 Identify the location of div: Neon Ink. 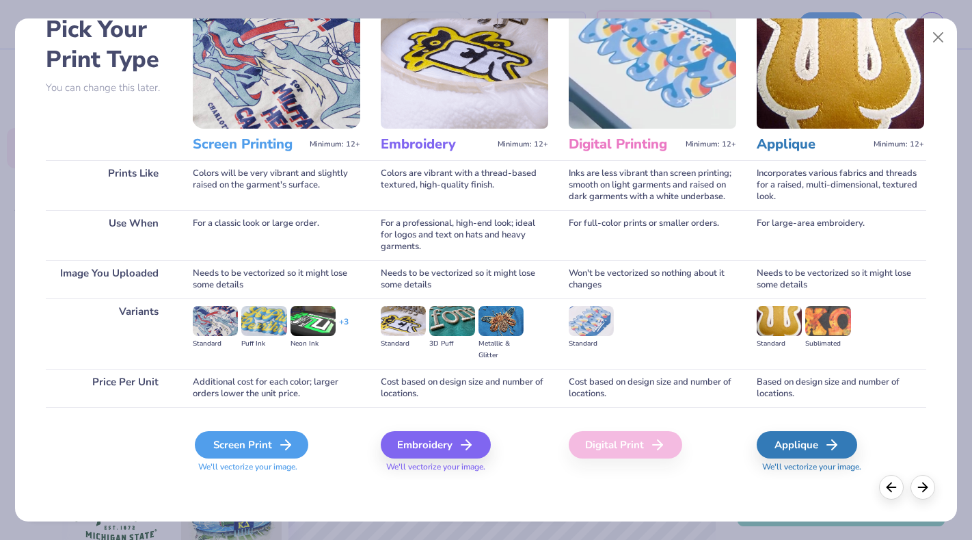
(313, 343).